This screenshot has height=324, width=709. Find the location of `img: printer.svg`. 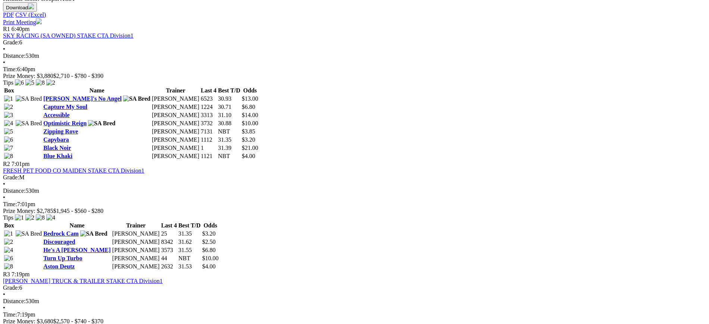

img: printer.svg is located at coordinates (39, 21).